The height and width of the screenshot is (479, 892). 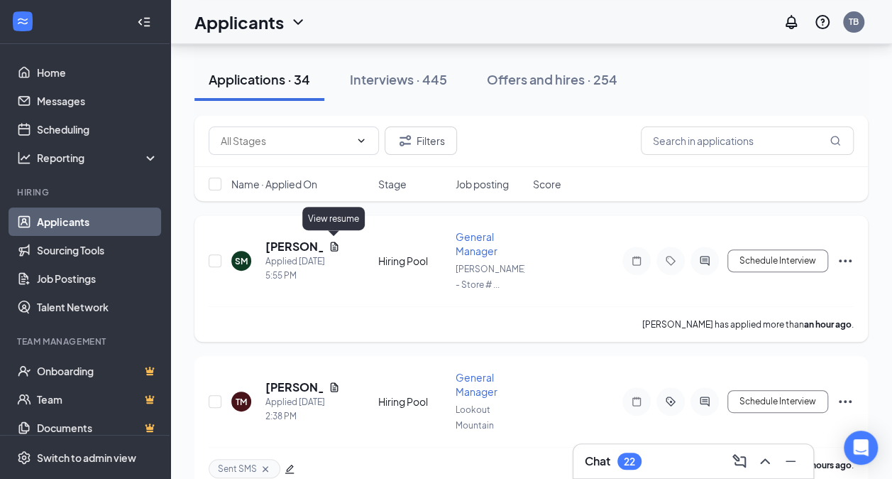 I want to click on div: TM, so click(x=241, y=401).